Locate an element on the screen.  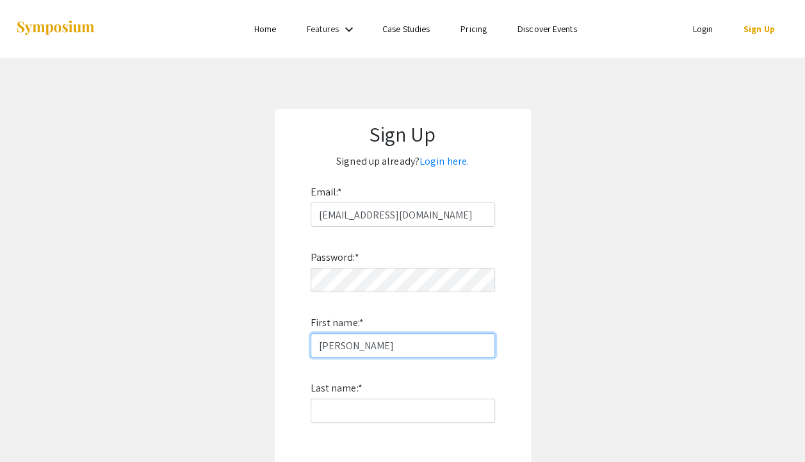
a: Login here. is located at coordinates (444, 161).